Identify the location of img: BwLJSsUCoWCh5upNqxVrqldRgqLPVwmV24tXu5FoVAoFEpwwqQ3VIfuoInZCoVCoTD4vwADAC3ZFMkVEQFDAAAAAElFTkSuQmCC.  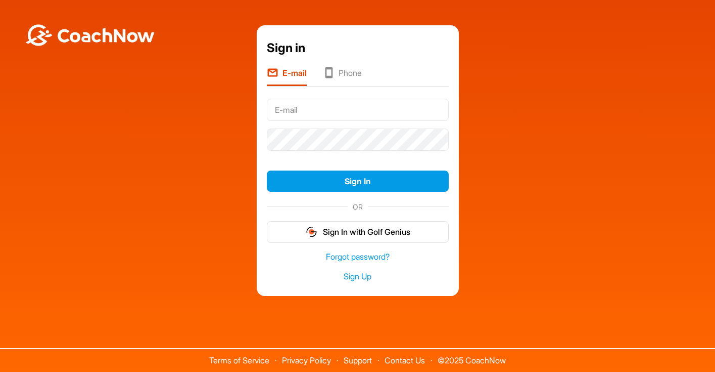
(90, 35).